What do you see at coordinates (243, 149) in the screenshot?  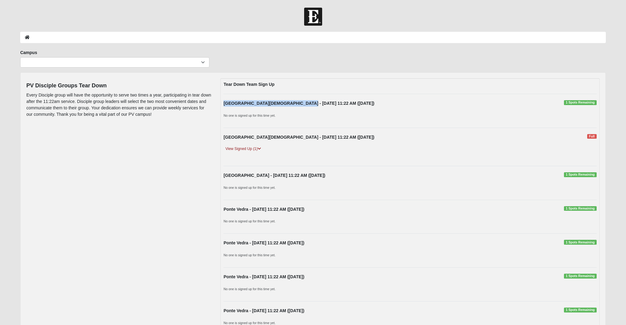 I see `a: View Signed Up (1)` at bounding box center [243, 149].